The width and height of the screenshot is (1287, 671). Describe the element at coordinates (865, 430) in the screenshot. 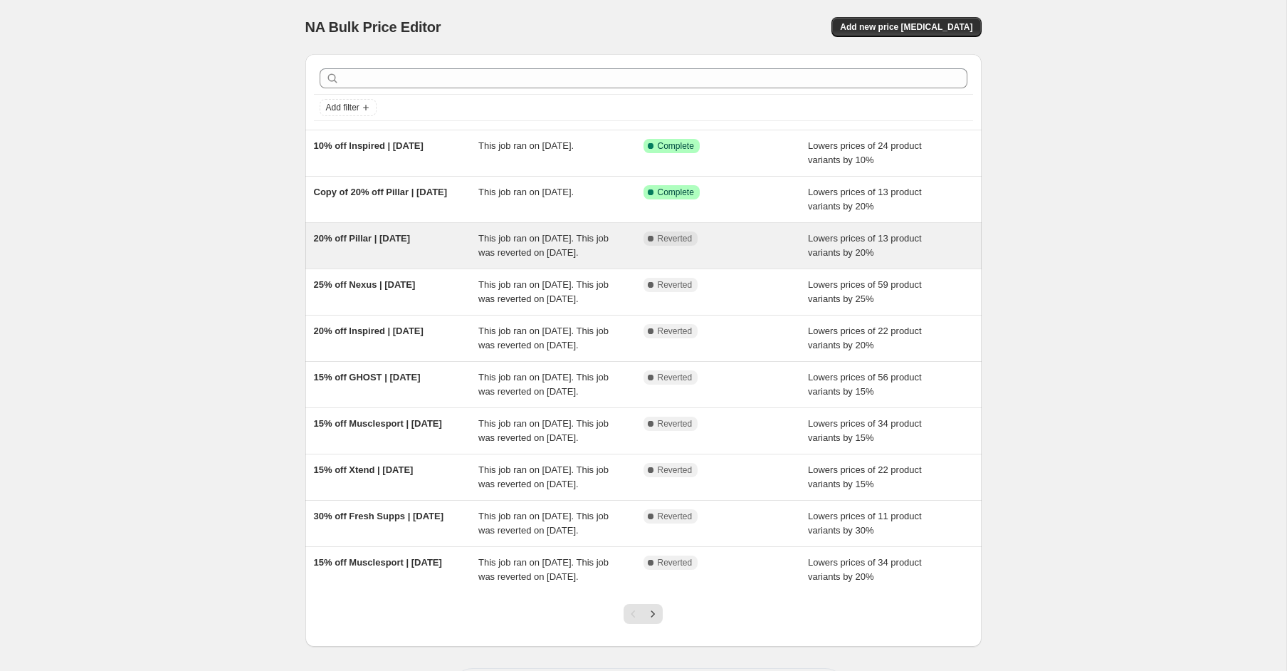

I see `span: Lowers prices of 34 product variants by 15%` at that location.